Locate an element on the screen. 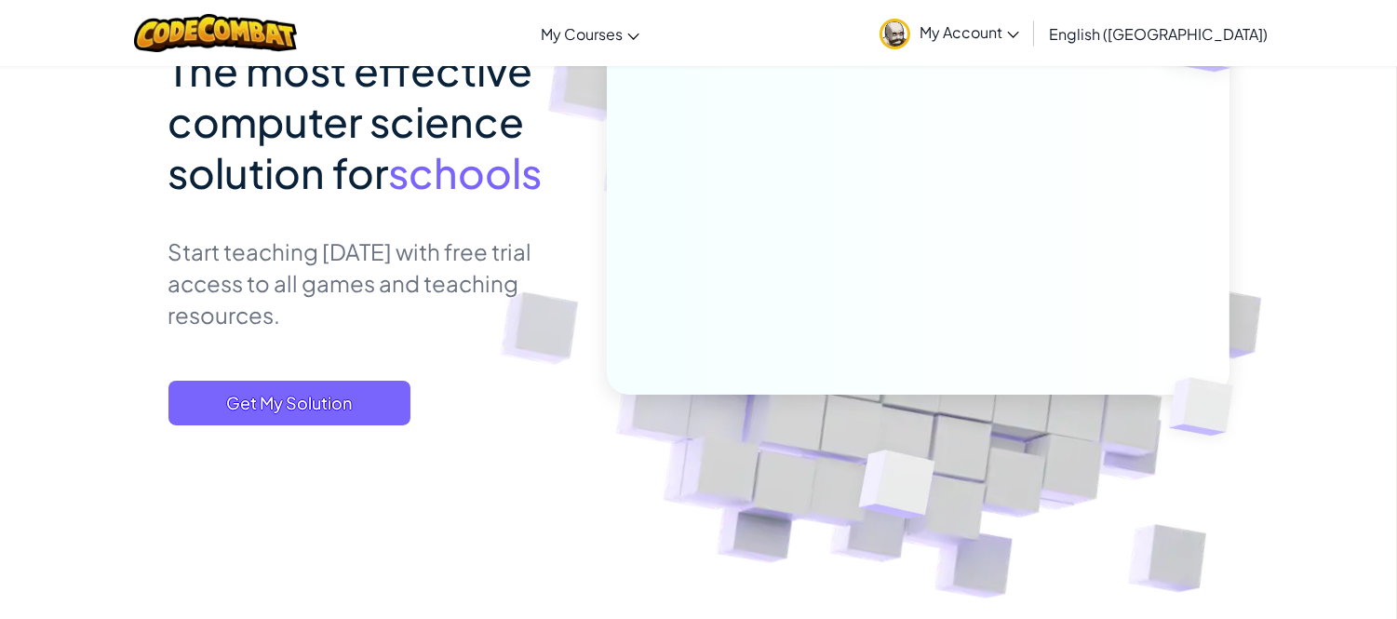 The height and width of the screenshot is (619, 1397). a: CodeCombat logo is located at coordinates (215, 33).